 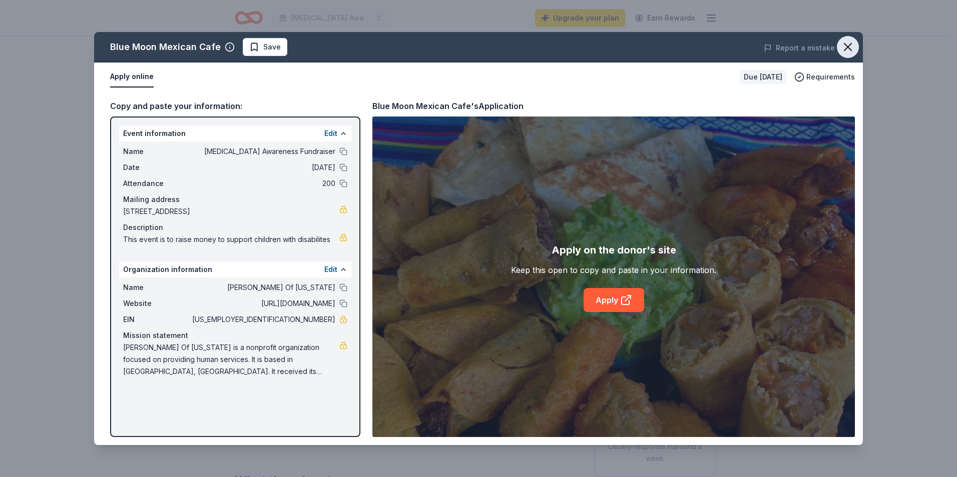 What do you see at coordinates (272, 47) in the screenshot?
I see `span: Save` at bounding box center [272, 47].